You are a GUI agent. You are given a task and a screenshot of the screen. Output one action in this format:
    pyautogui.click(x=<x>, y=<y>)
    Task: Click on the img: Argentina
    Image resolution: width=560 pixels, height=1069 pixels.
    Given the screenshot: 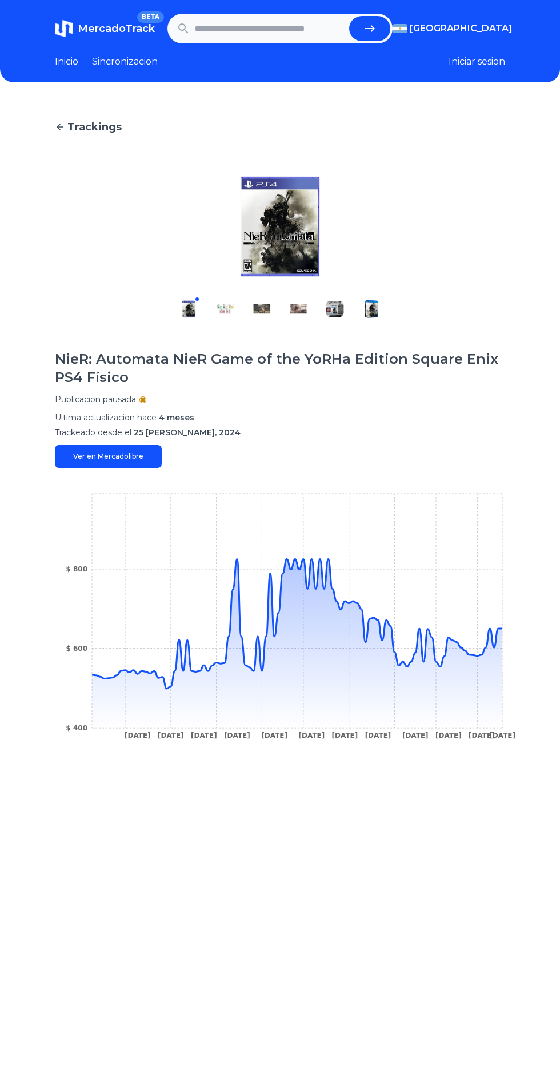 What is the action you would take?
    pyautogui.click(x=400, y=29)
    